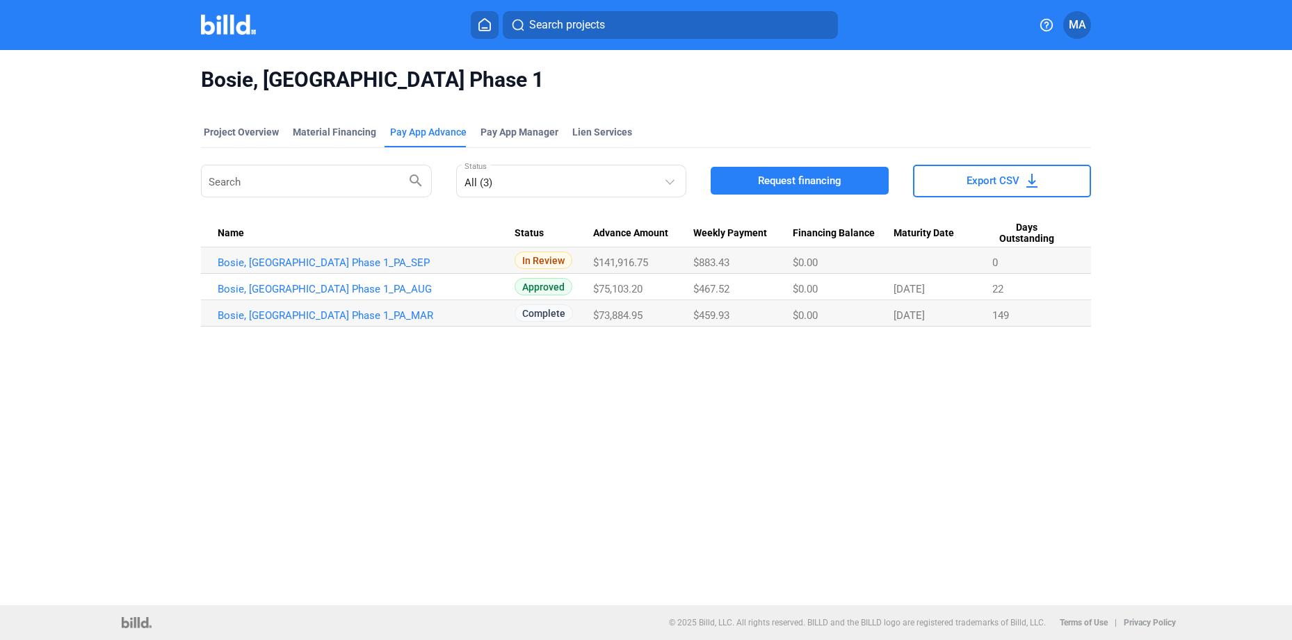  I want to click on span: Pay App Manager, so click(519, 132).